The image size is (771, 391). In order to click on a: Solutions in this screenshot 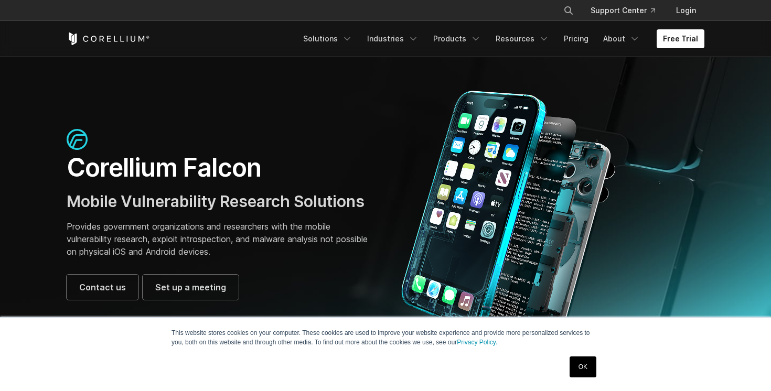, I will do `click(328, 39)`.